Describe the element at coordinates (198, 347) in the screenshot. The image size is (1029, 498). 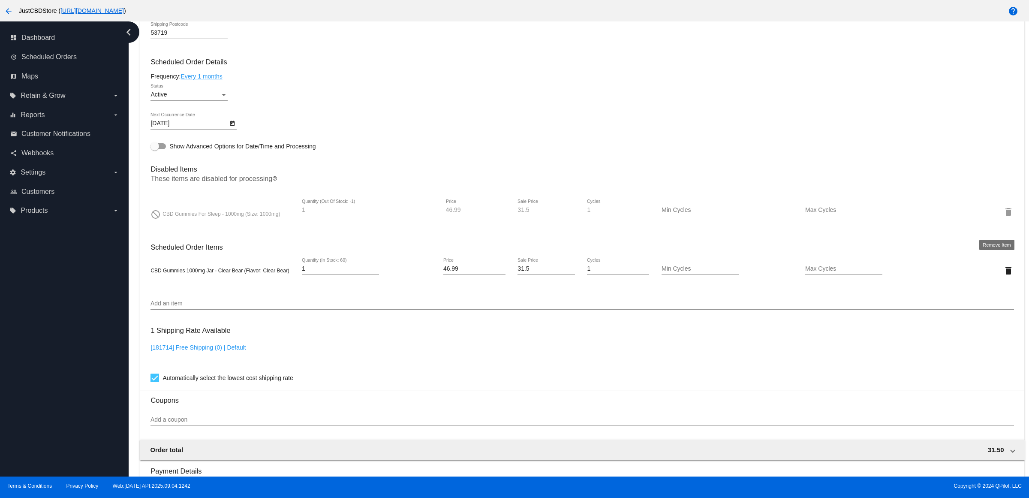
I see `a: [181714] Free Shipping (0) | Default` at that location.